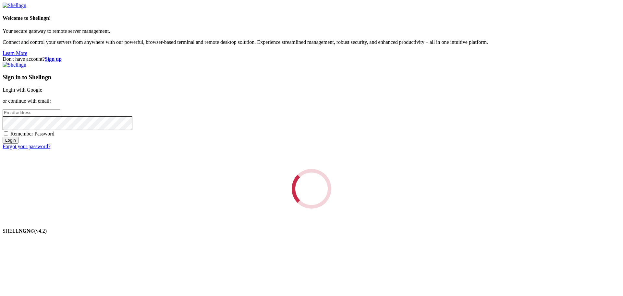  I want to click on b: NGN, so click(25, 230).